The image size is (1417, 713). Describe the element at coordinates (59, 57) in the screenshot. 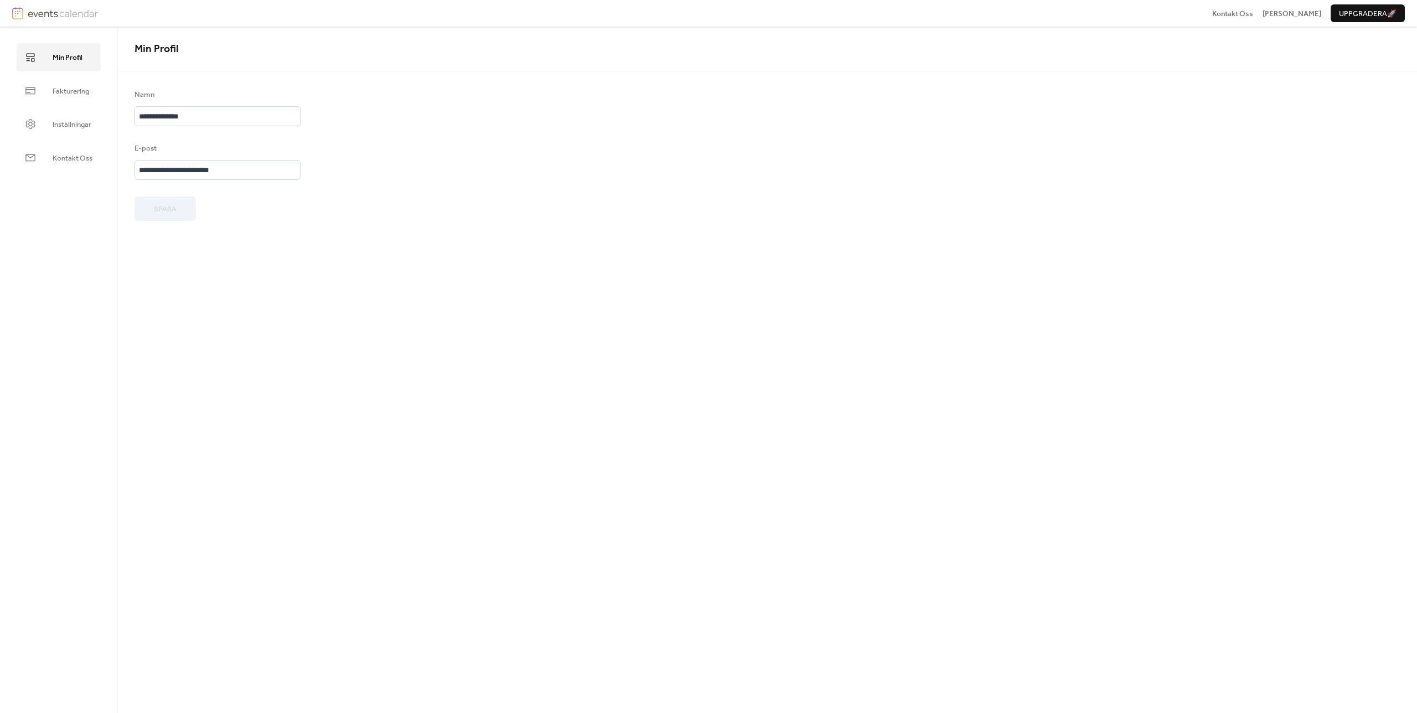

I see `a: Min Profil` at that location.